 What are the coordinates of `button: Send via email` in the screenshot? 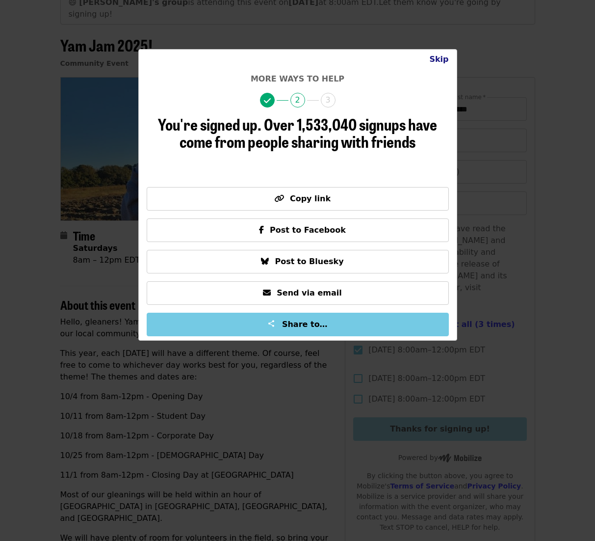 It's located at (298, 293).